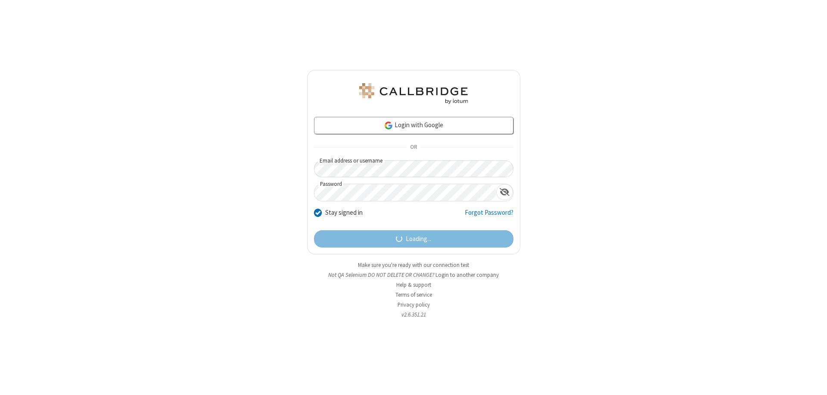 This screenshot has height=395, width=827. I want to click on button: Login to another company, so click(467, 274).